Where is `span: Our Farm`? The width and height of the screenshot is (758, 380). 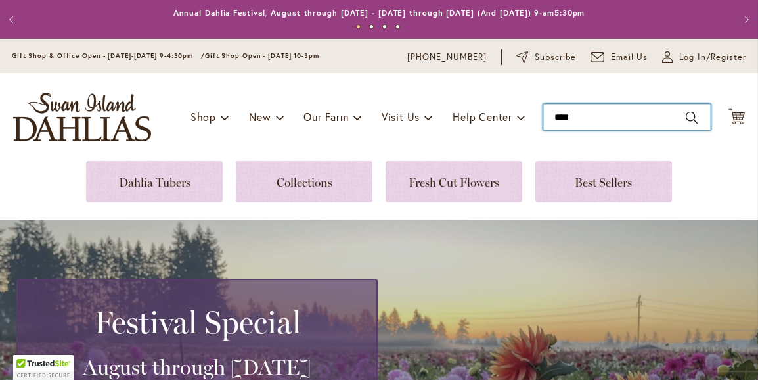
span: Our Farm is located at coordinates (326, 116).